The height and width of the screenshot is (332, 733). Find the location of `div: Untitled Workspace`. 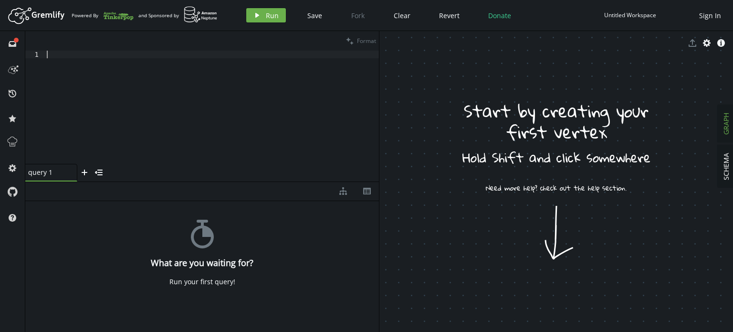

div: Untitled Workspace is located at coordinates (630, 15).